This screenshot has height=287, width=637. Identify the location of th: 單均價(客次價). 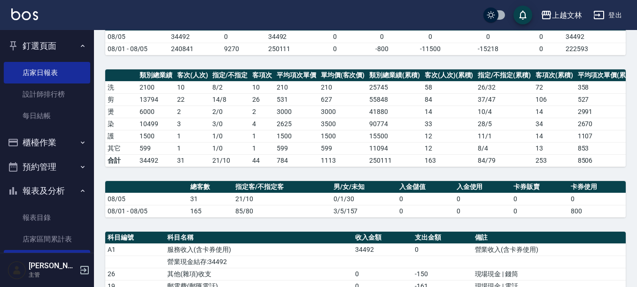
(343, 76).